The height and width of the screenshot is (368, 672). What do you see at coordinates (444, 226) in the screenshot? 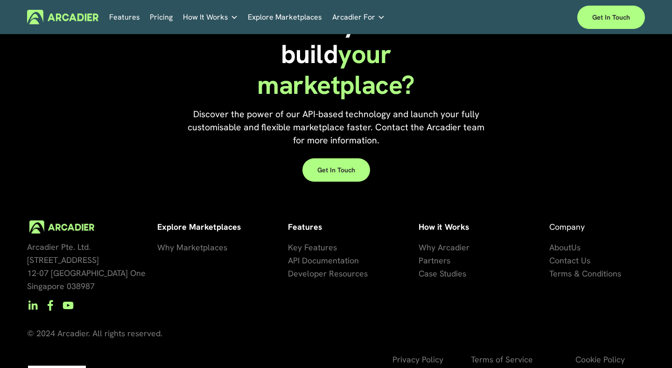
I see `strong: How it Works` at bounding box center [444, 226].